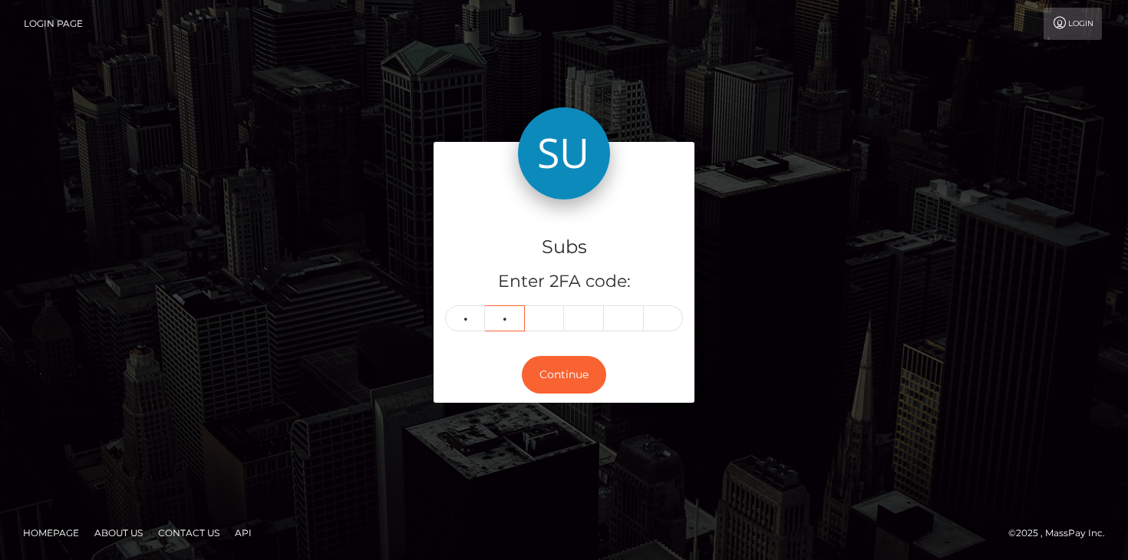 Image resolution: width=1128 pixels, height=560 pixels. I want to click on h4: Subs, so click(564, 247).